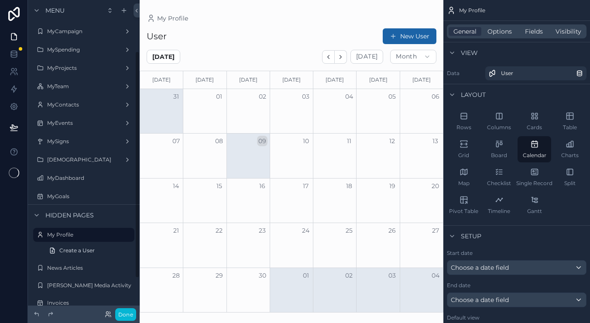 This screenshot has height=323, width=590. I want to click on span: Map, so click(464, 183).